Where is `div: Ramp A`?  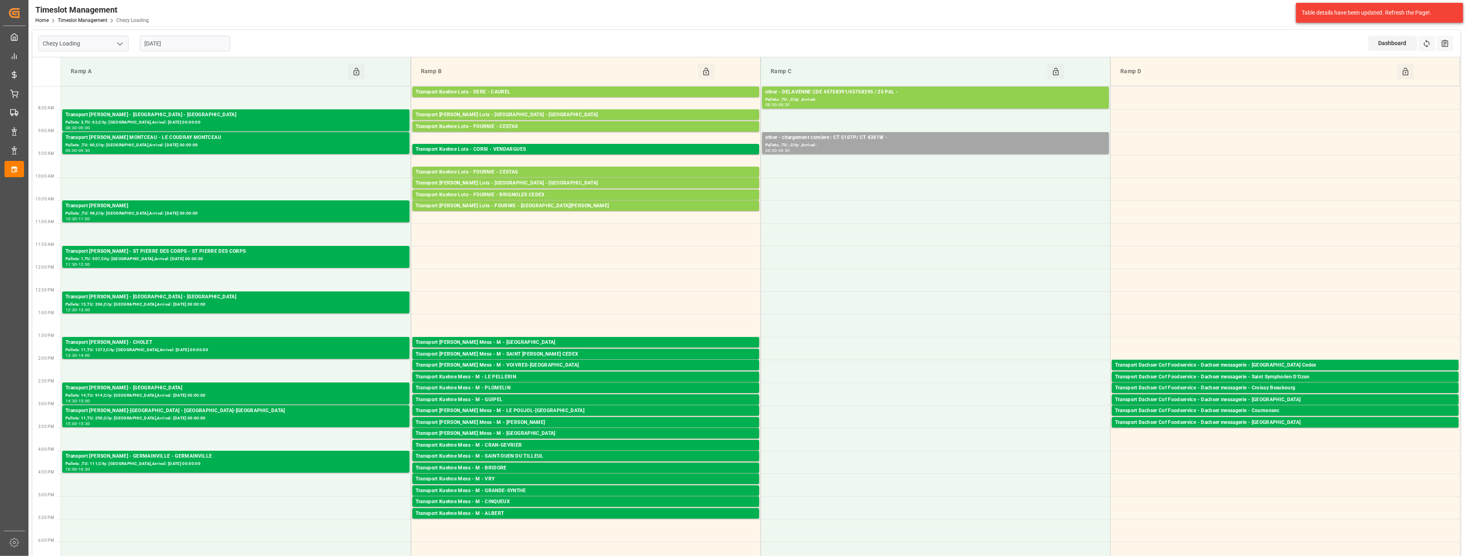
div: Ramp A is located at coordinates (208, 72).